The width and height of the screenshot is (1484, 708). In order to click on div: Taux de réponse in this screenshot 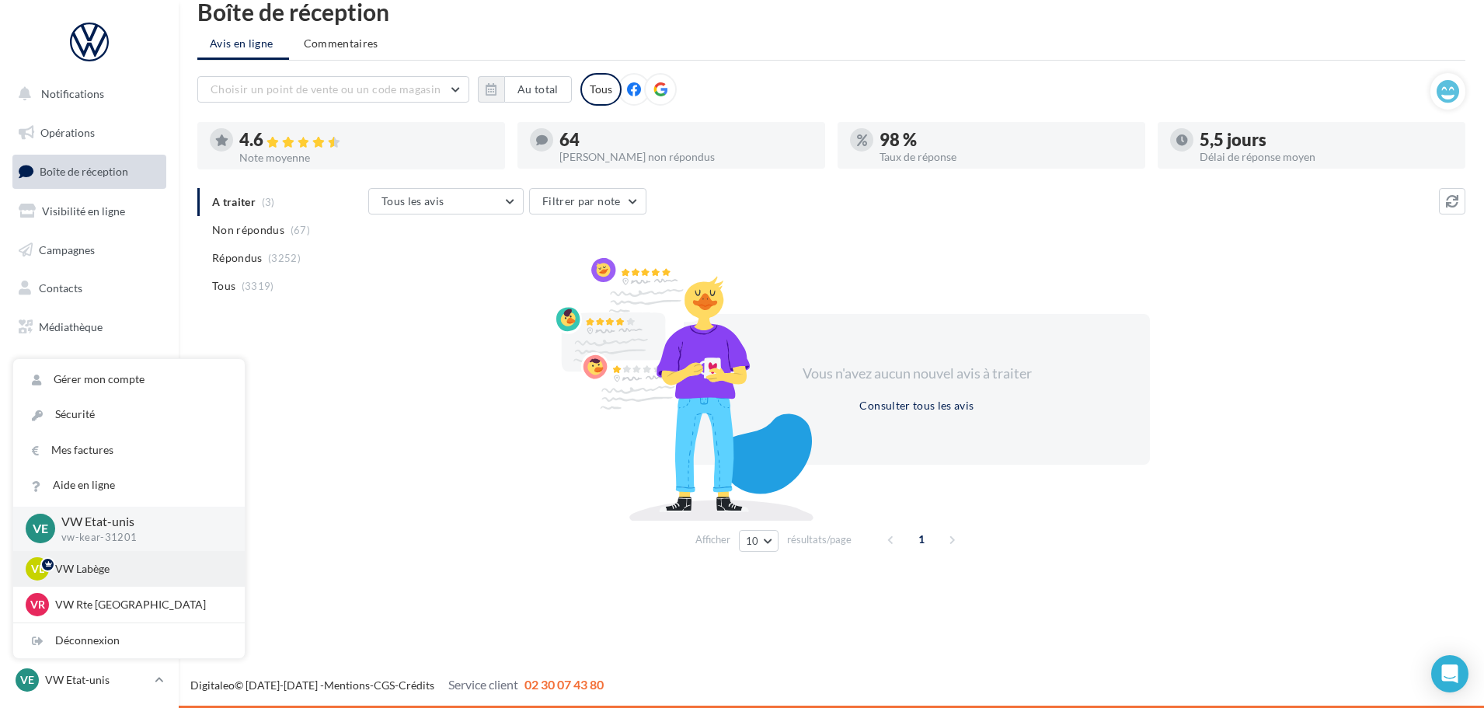, I will do `click(1006, 157)`.